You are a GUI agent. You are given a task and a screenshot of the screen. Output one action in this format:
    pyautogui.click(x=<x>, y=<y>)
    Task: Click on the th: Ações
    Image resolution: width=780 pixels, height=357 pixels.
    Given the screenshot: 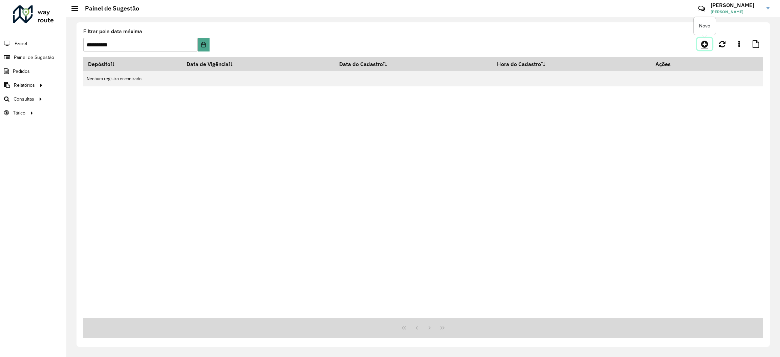 What is the action you would take?
    pyautogui.click(x=671, y=64)
    